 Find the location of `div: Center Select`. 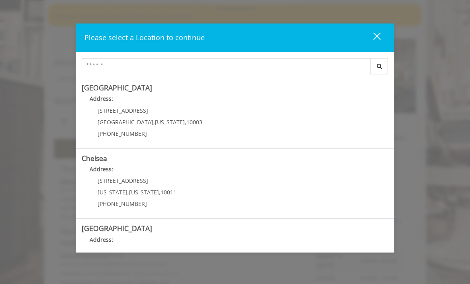

div: Center Select is located at coordinates (235, 68).